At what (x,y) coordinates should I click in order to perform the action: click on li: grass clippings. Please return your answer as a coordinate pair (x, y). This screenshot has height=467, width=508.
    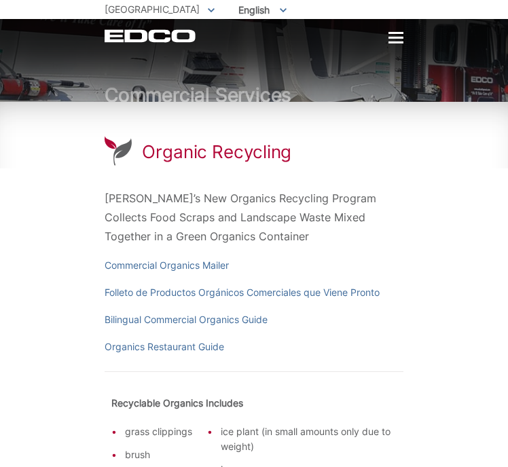
    Looking at the image, I should click on (159, 432).